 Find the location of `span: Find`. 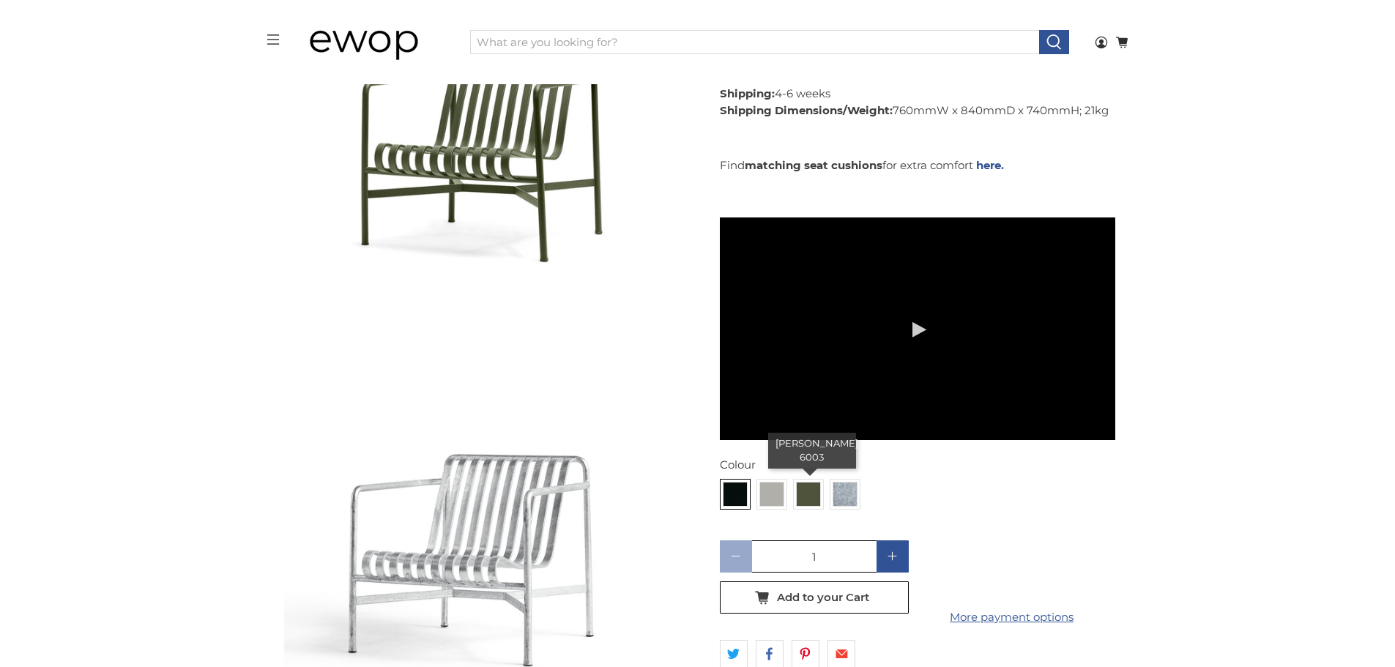

span: Find is located at coordinates (732, 165).